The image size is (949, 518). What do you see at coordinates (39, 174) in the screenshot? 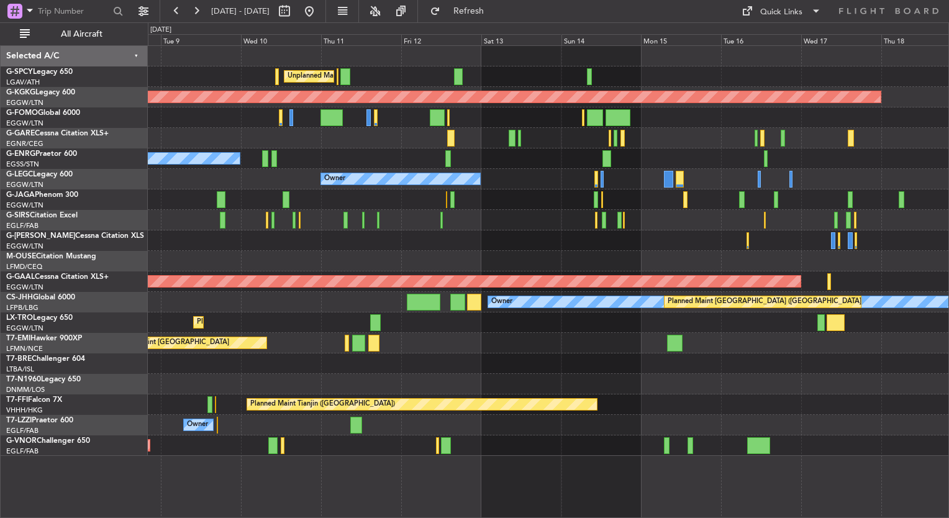
I see `a: G-LEGCLegacy 600` at bounding box center [39, 174].